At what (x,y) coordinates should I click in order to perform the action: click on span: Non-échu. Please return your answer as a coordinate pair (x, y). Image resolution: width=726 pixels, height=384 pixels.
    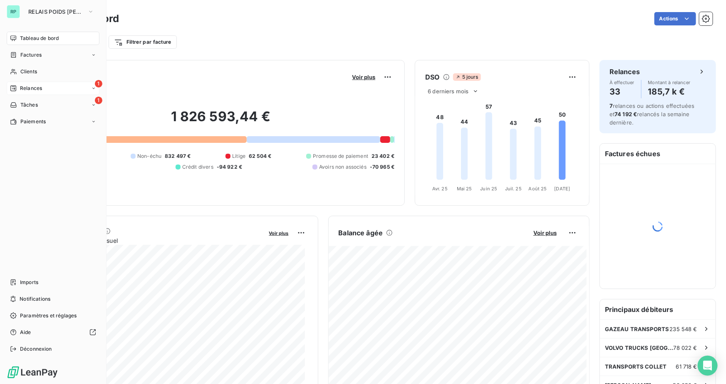
    Looking at the image, I should click on (149, 156).